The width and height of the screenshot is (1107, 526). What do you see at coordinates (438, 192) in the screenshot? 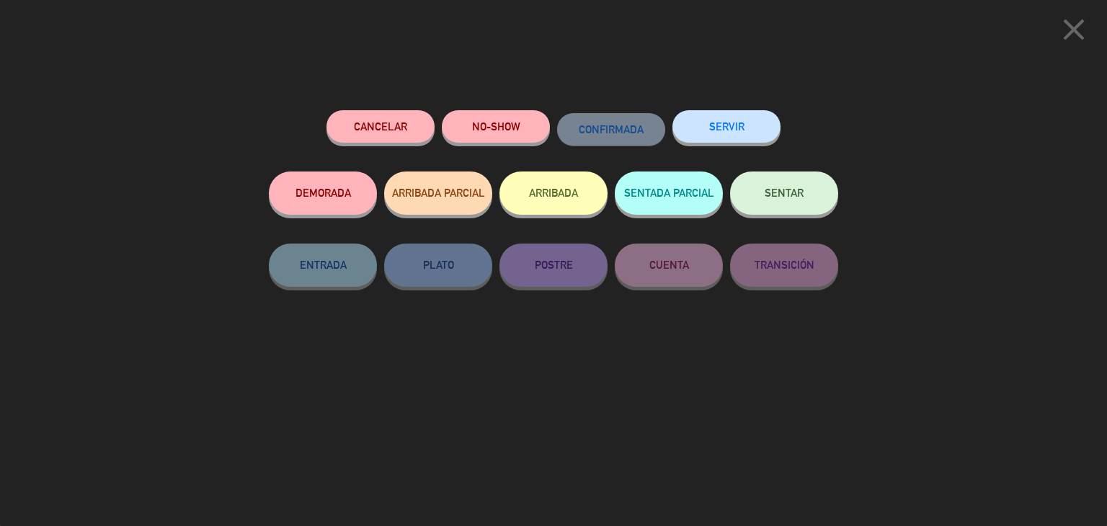
I see `span: ARRIBADA PARCIAL` at bounding box center [438, 192].